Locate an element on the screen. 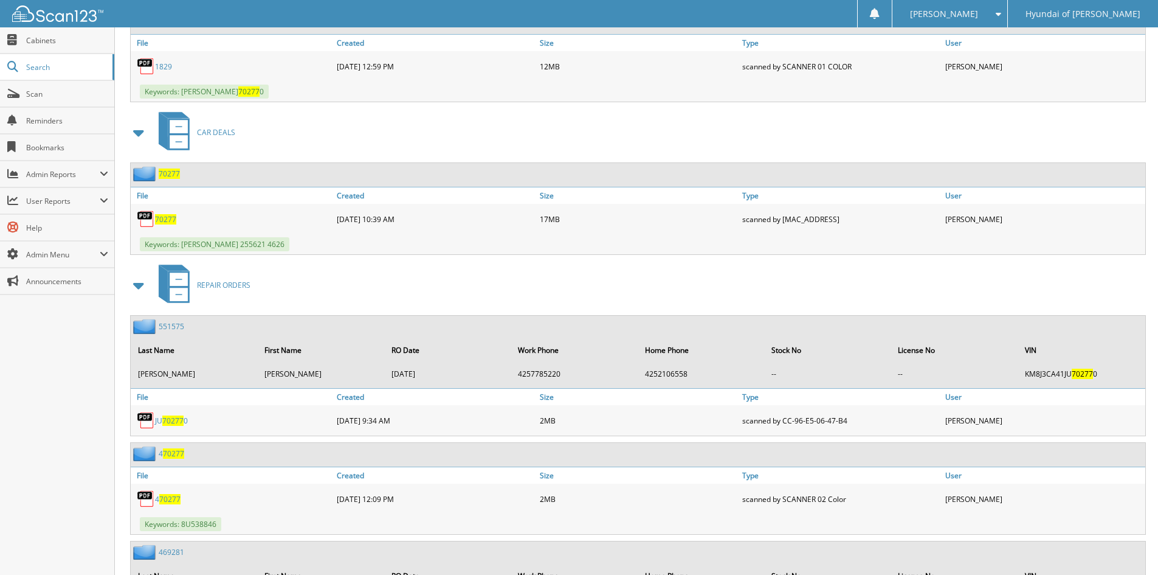 This screenshot has height=575, width=1158. th: VIN is located at coordinates (1082, 350).